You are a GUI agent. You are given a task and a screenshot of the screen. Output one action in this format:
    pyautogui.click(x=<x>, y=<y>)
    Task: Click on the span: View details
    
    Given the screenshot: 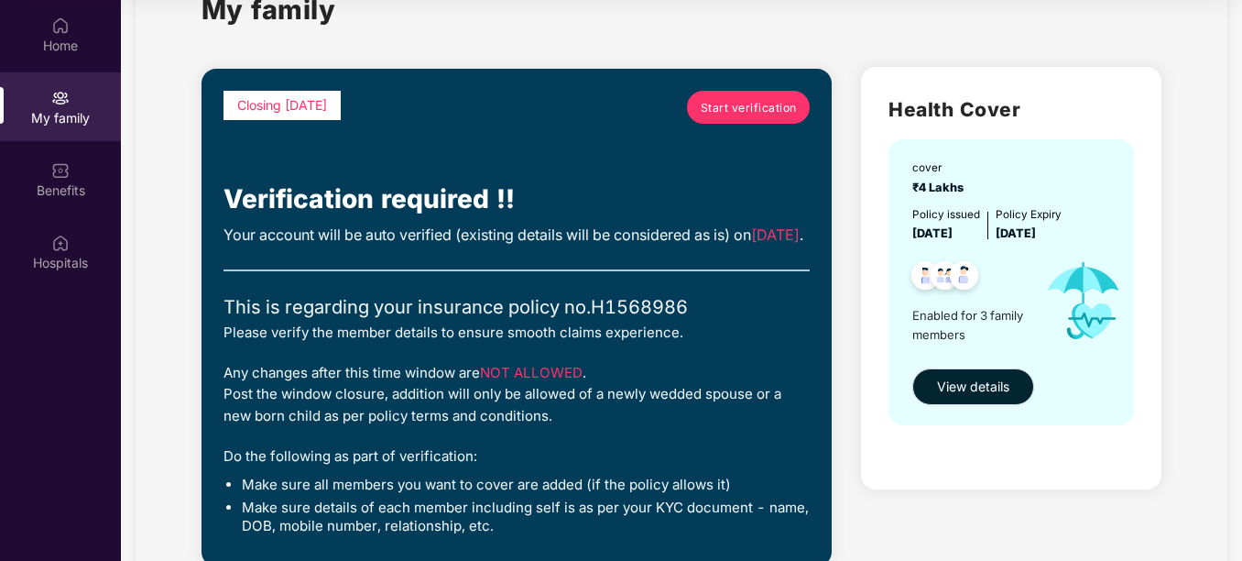 What is the action you would take?
    pyautogui.click(x=973, y=386)
    